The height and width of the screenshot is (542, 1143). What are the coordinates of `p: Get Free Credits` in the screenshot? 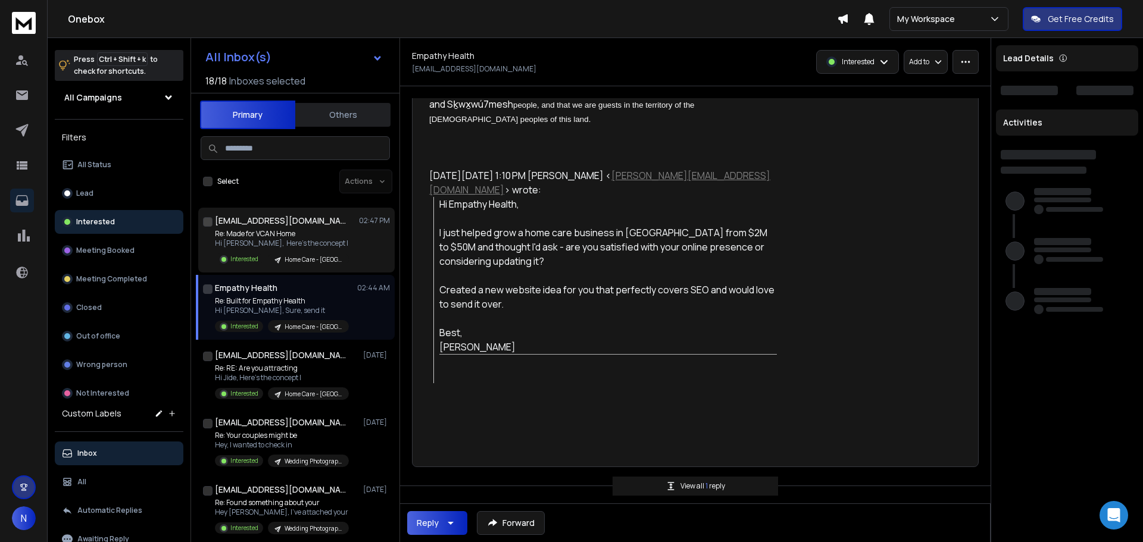 It's located at (1080, 19).